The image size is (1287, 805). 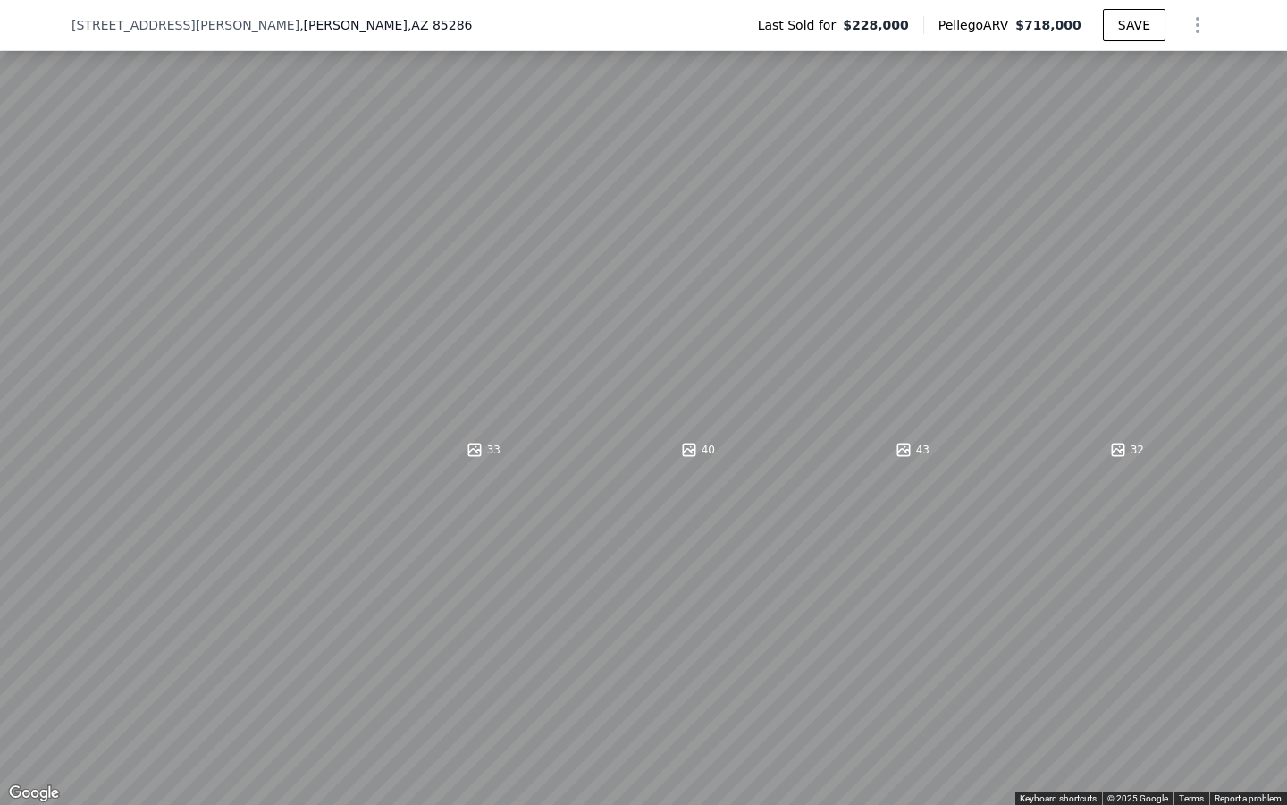 I want to click on div: 33, so click(x=483, y=450).